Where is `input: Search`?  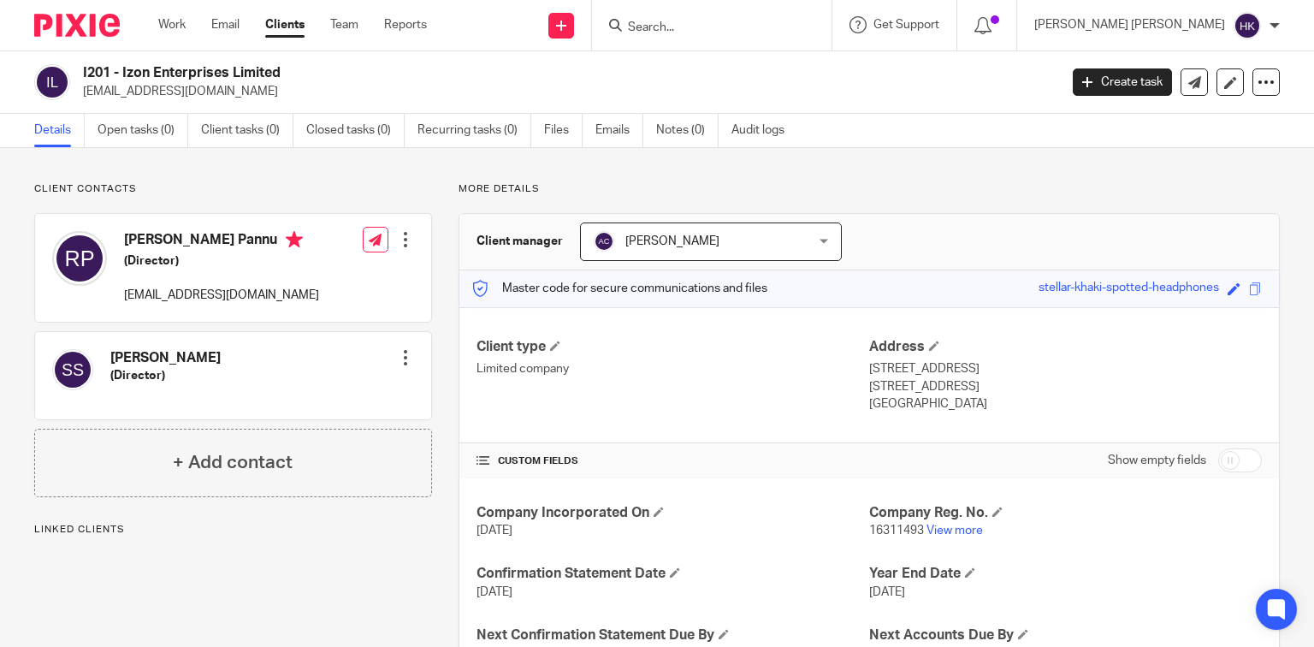
input: Search is located at coordinates (703, 28).